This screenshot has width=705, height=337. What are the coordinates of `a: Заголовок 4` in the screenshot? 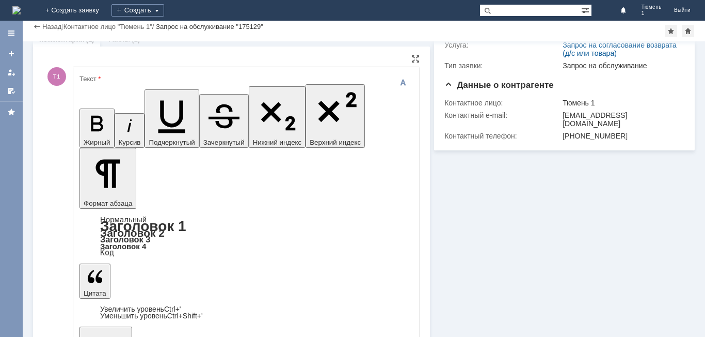 It's located at (123, 246).